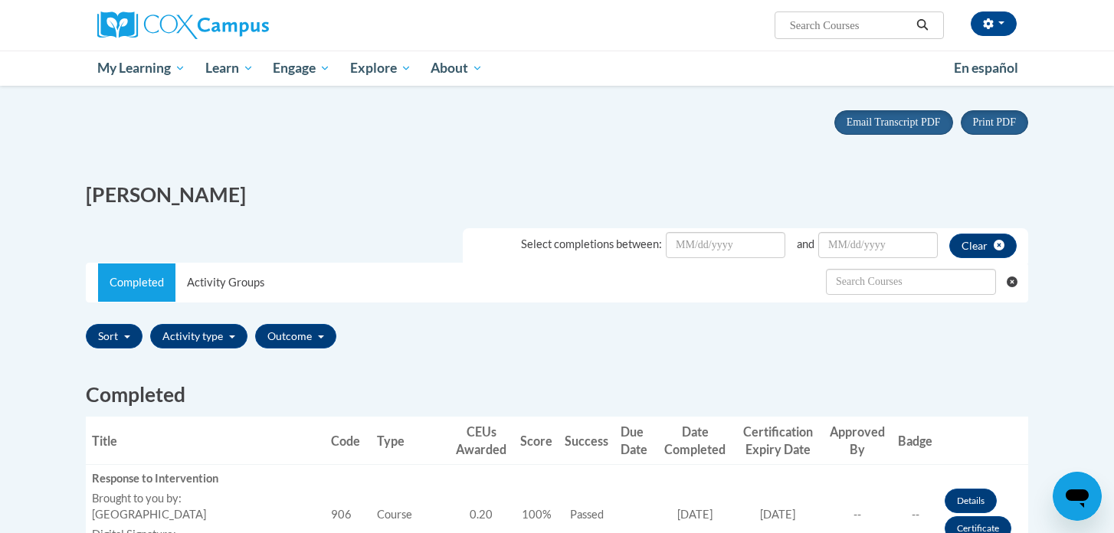  Describe the element at coordinates (994, 24) in the screenshot. I see `button: Account Settings` at that location.